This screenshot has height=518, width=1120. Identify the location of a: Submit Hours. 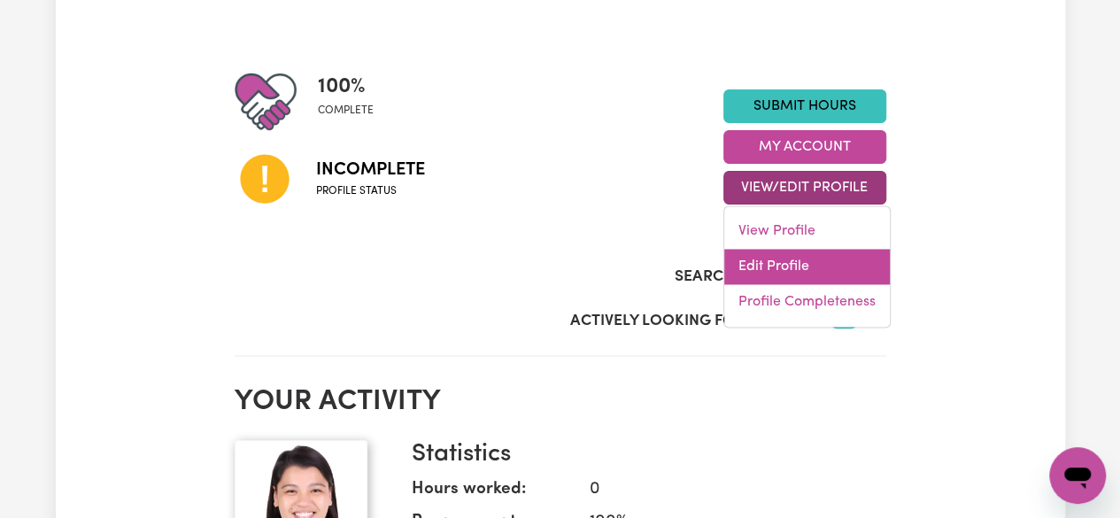
(805, 106).